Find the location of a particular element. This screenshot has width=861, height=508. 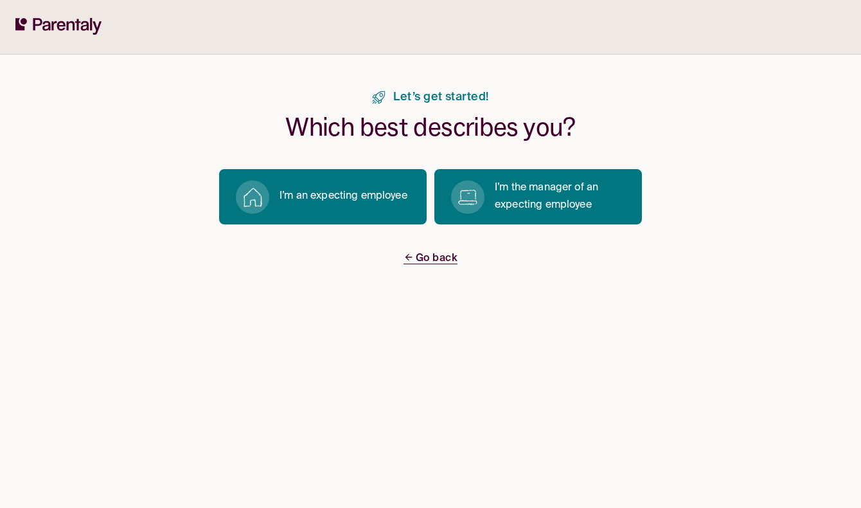

a: Go back is located at coordinates (431, 258).